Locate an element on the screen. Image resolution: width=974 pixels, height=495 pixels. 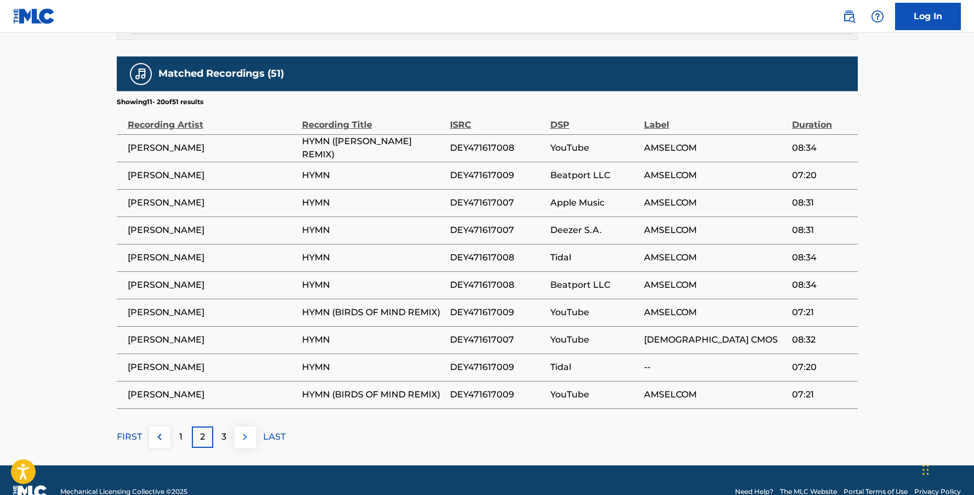
span: Deezer S.A. is located at coordinates (594, 230).